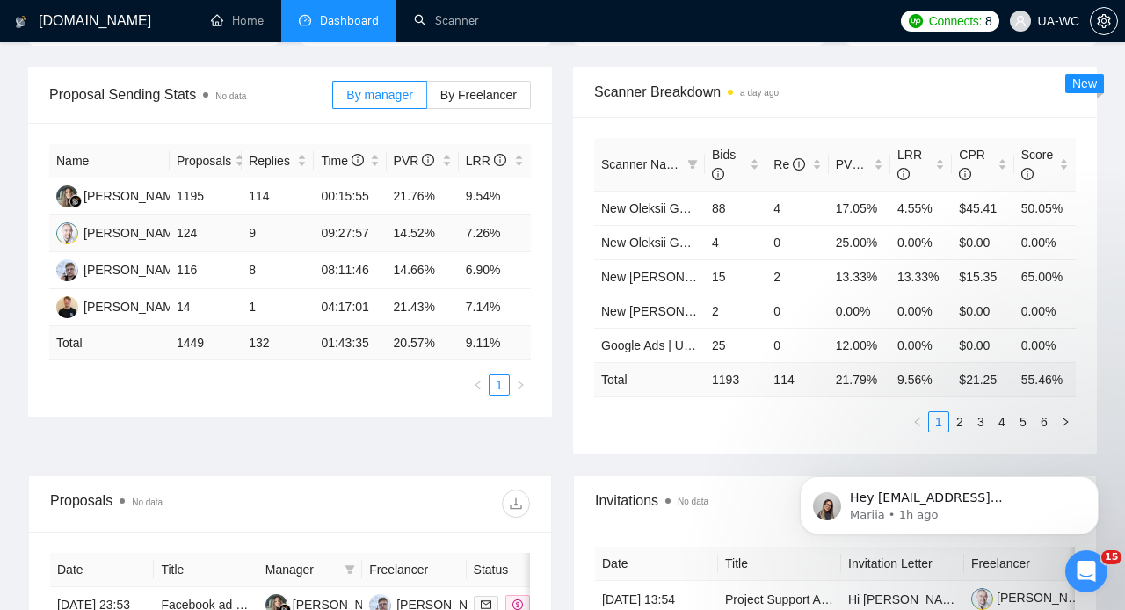 The image size is (1125, 610). Describe the element at coordinates (292, 24) in the screenshot. I see `button: Home` at that location.